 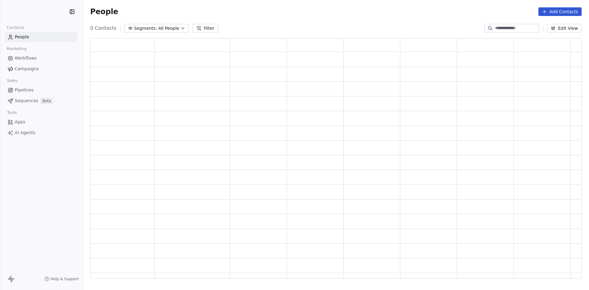 What do you see at coordinates (103, 28) in the screenshot?
I see `span: 0 Contacts` at bounding box center [103, 28].